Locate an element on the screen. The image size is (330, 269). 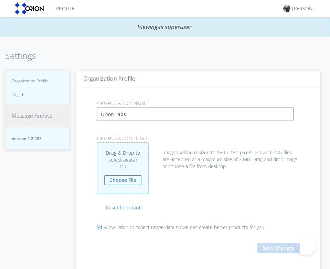
img: f6e784f5ae644547b657ae6cd6bb7894 is located at coordinates (287, 9).